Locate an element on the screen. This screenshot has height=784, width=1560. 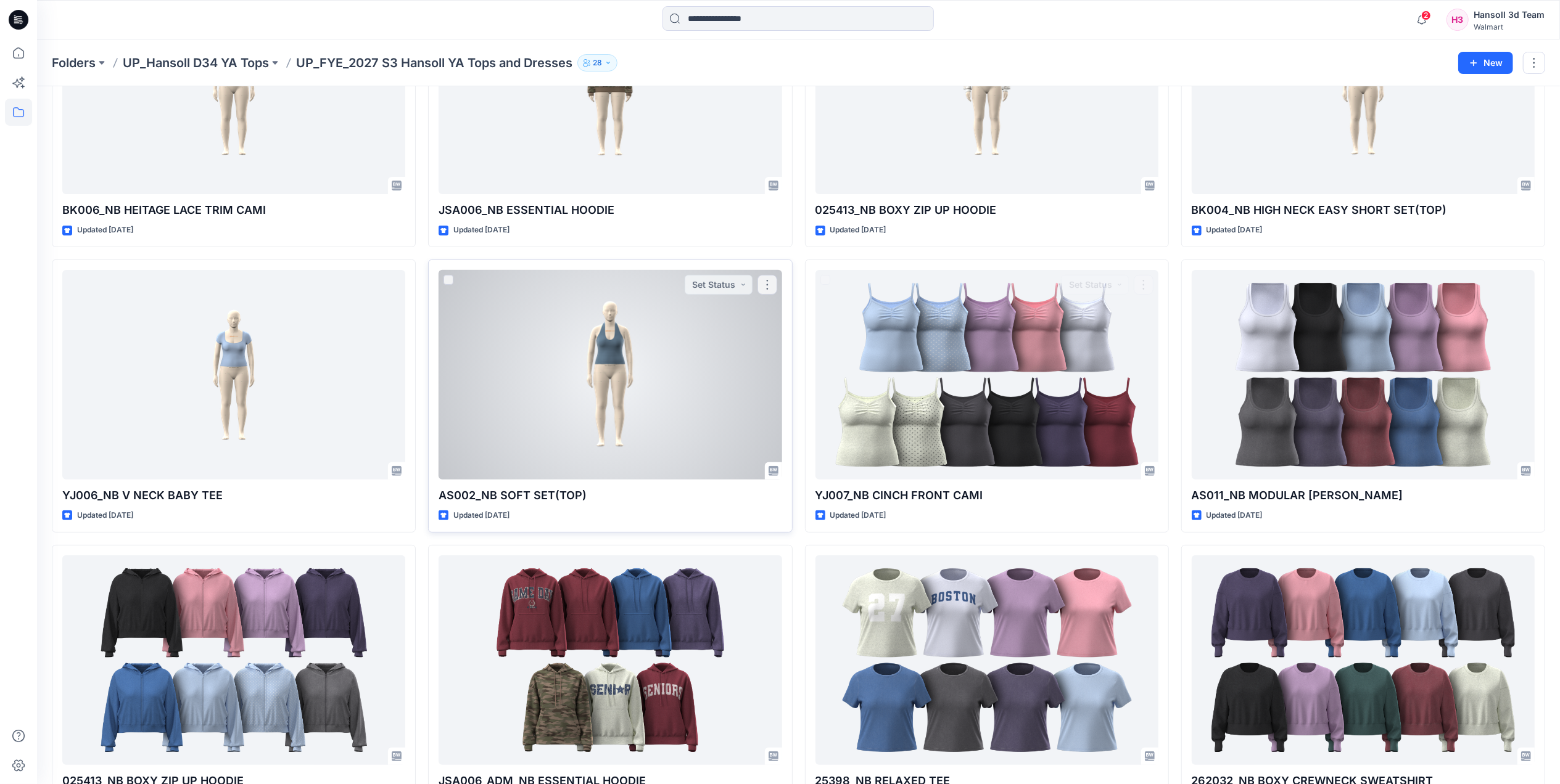
span: 2 is located at coordinates (1425, 15).